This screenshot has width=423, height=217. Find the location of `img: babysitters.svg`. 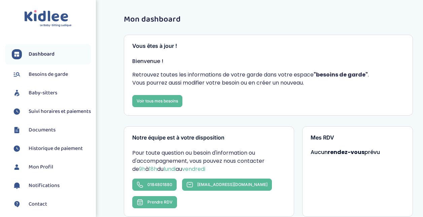

img: babysitters.svg is located at coordinates (17, 93).